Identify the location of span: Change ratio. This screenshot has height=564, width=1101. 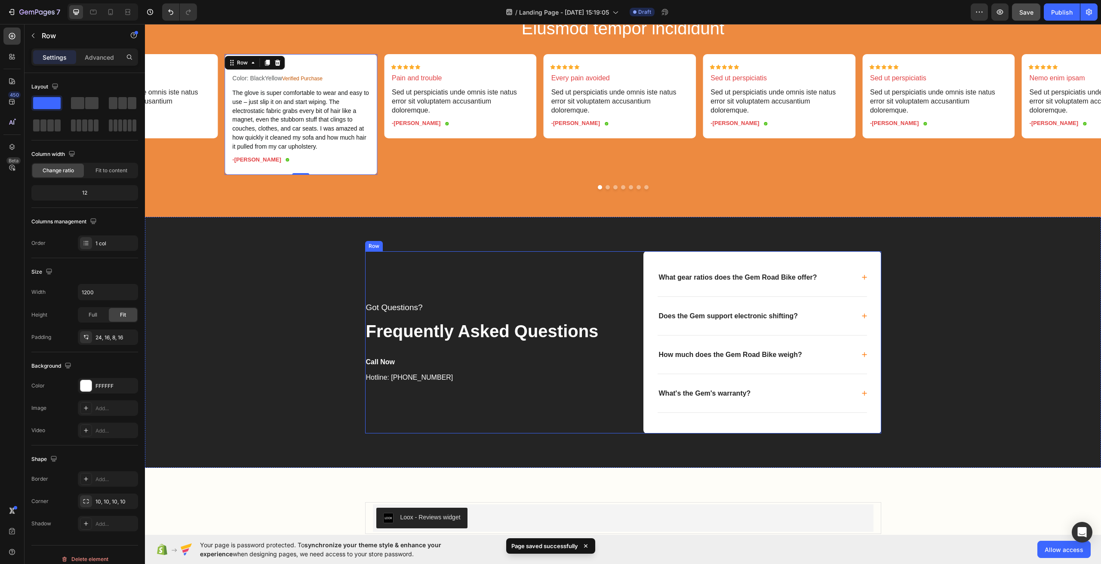
(58, 171).